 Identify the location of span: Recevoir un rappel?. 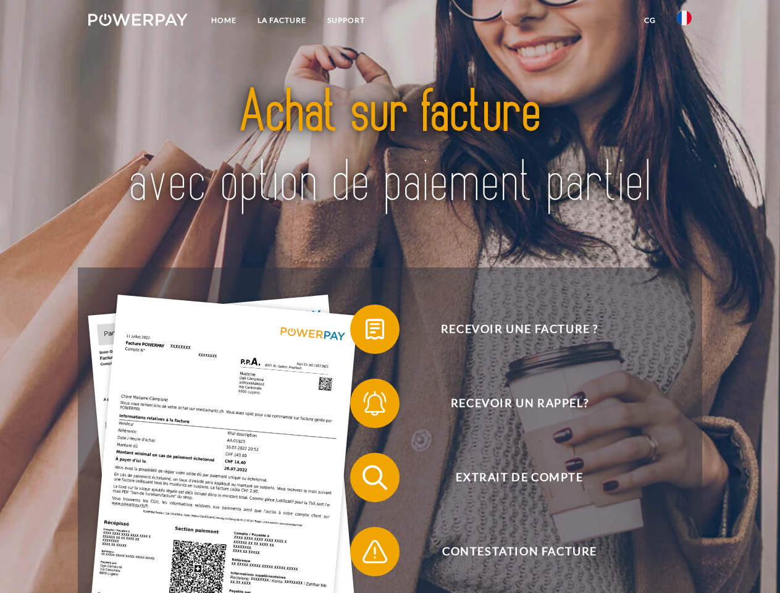
(519, 403).